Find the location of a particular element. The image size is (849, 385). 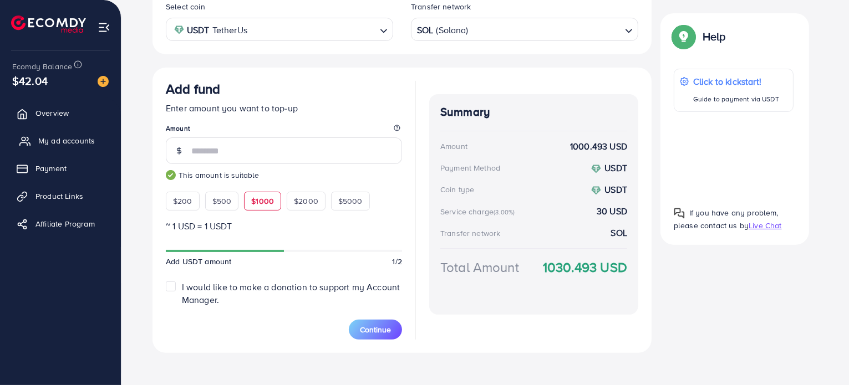

small: (3.00%) is located at coordinates (504, 212).